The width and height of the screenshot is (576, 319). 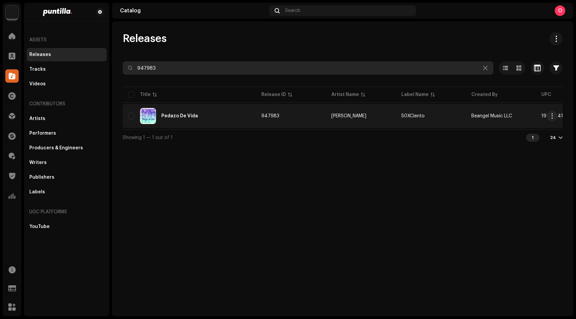 I want to click on div: Publishers, so click(x=42, y=177).